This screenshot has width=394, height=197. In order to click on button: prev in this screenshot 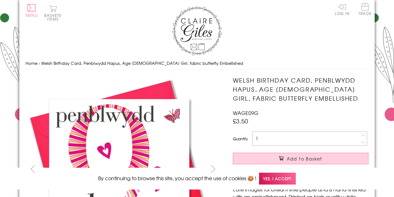, I will do `click(32, 169)`.